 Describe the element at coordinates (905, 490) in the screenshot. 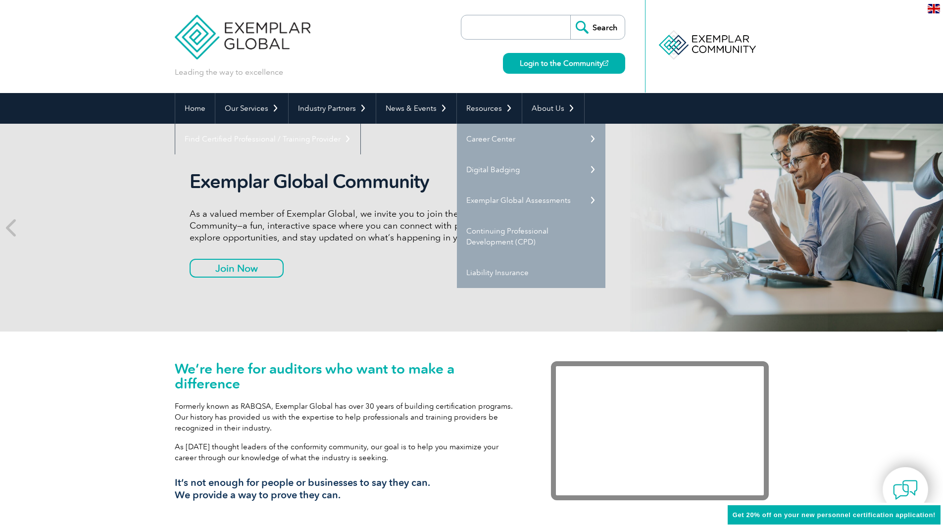

I see `img: contact-chat.png` at that location.